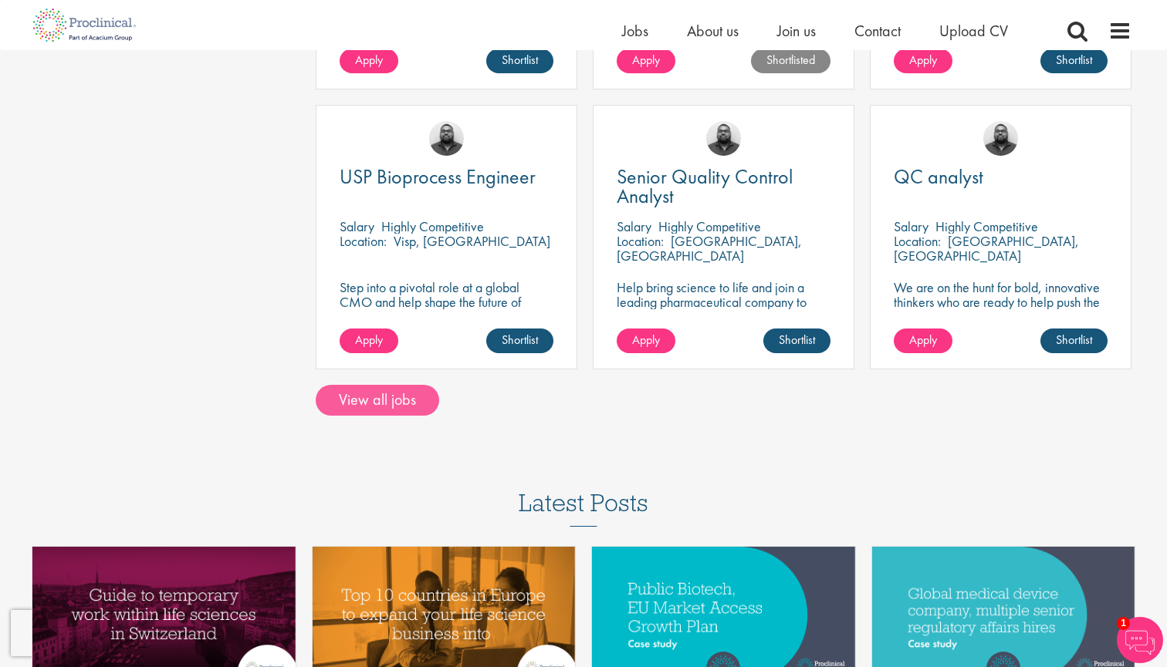 Image resolution: width=1167 pixels, height=667 pixels. What do you see at coordinates (877, 31) in the screenshot?
I see `span: Contact` at bounding box center [877, 31].